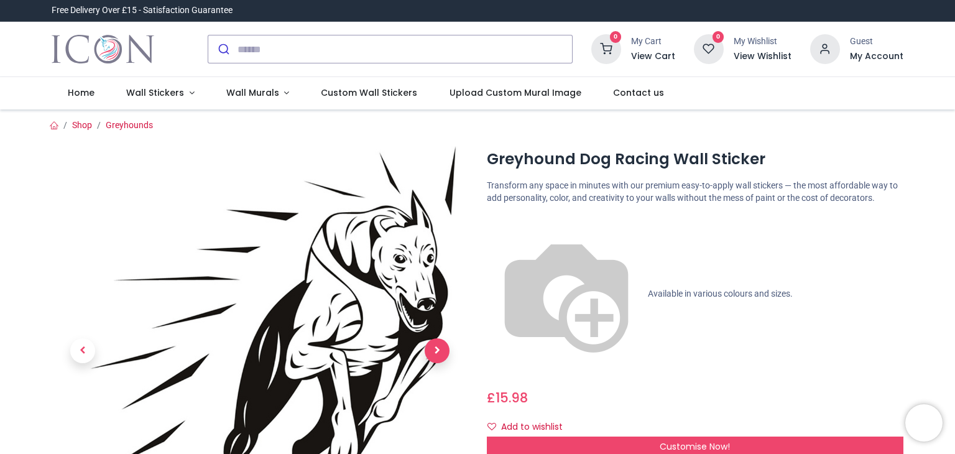  I want to click on span: 15.98, so click(512, 397).